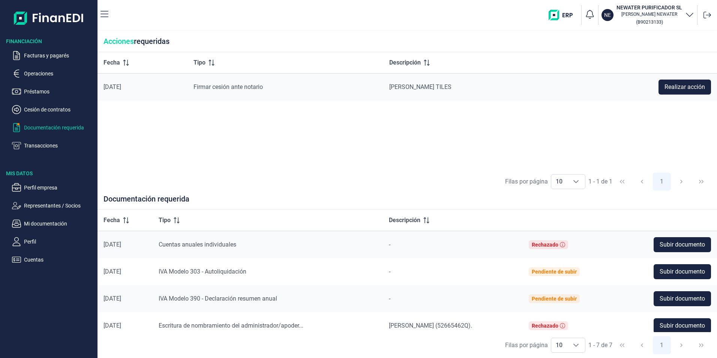  I want to click on small: Copiar cif, so click(649, 22).